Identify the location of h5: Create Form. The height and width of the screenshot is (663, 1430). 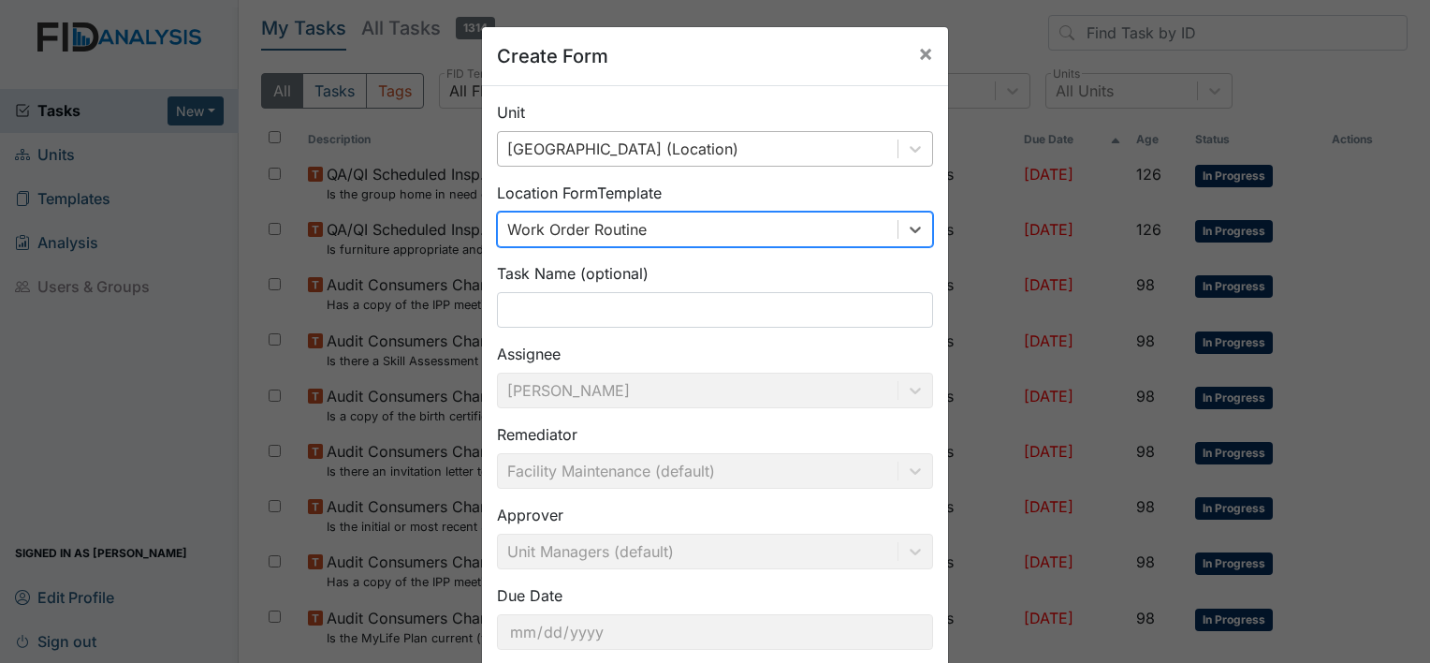
(552, 56).